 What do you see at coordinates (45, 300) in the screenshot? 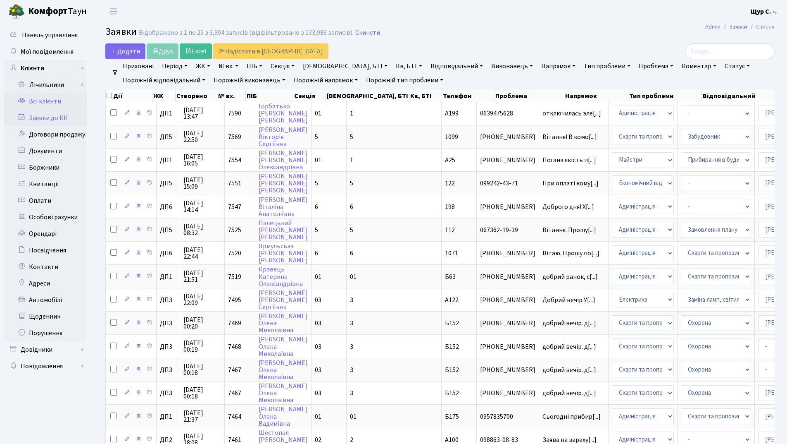
I see `a: Автомобілі` at bounding box center [45, 300].